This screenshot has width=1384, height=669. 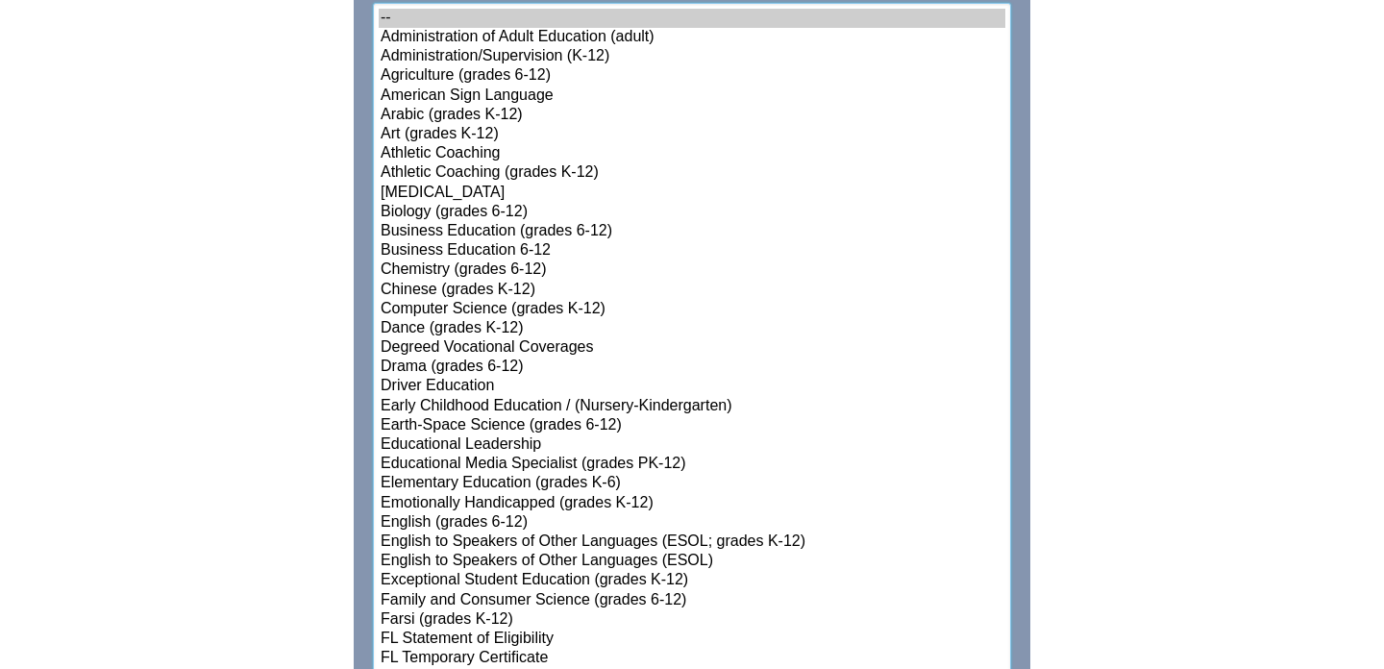 What do you see at coordinates (692, 639) in the screenshot?
I see `option: FL Statement of Eligibility` at bounding box center [692, 639].